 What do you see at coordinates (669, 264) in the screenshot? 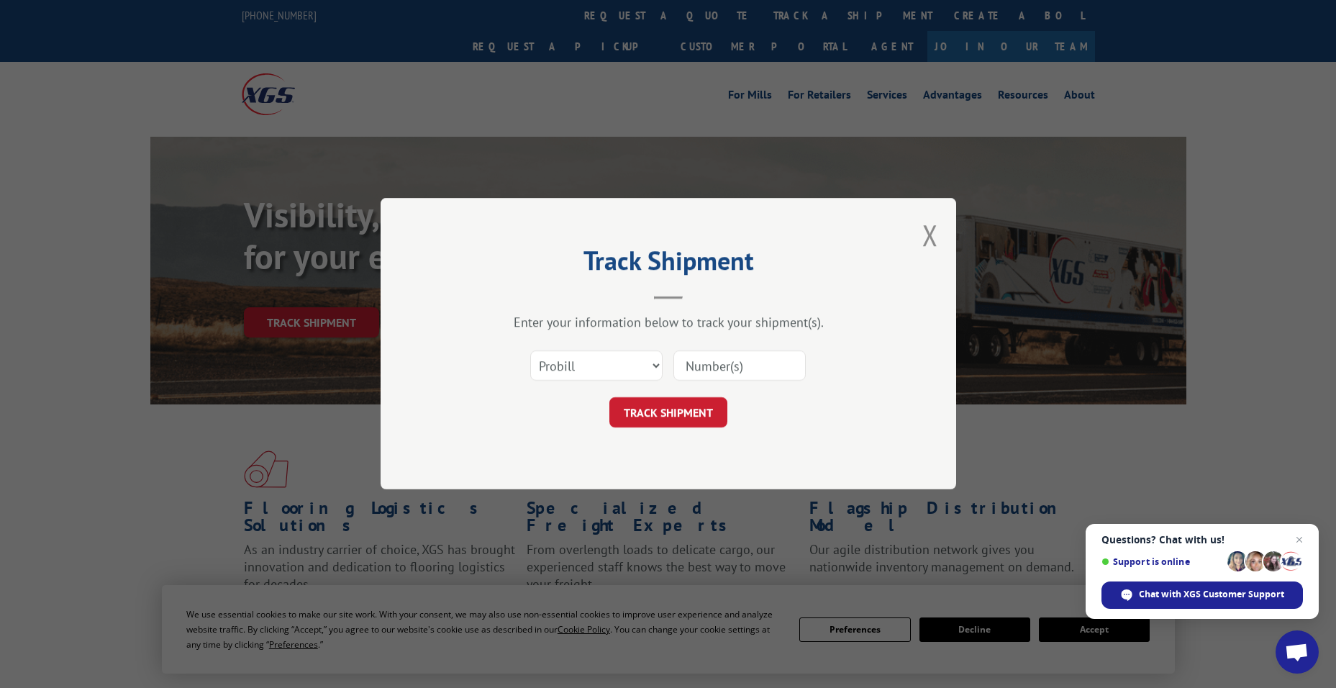
I see `h2: Track Shipment` at bounding box center [669, 264].